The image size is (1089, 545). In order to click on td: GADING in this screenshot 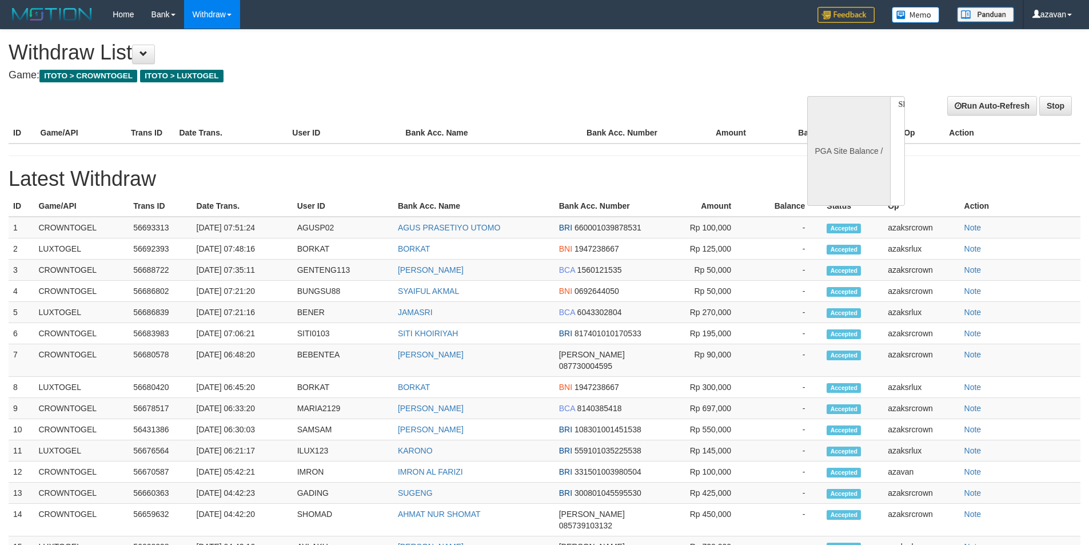, I will do `click(343, 493)`.